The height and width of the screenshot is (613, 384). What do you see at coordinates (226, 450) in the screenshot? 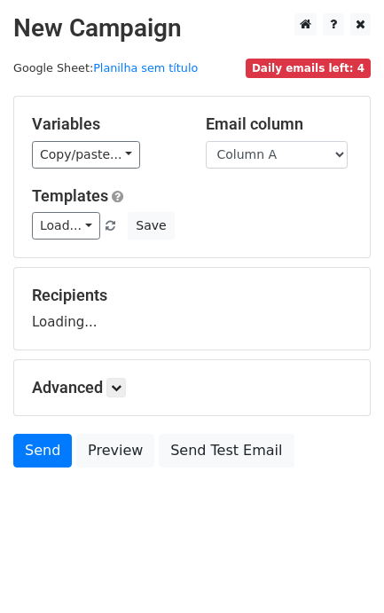
I see `a: Send Test Email` at bounding box center [226, 450].